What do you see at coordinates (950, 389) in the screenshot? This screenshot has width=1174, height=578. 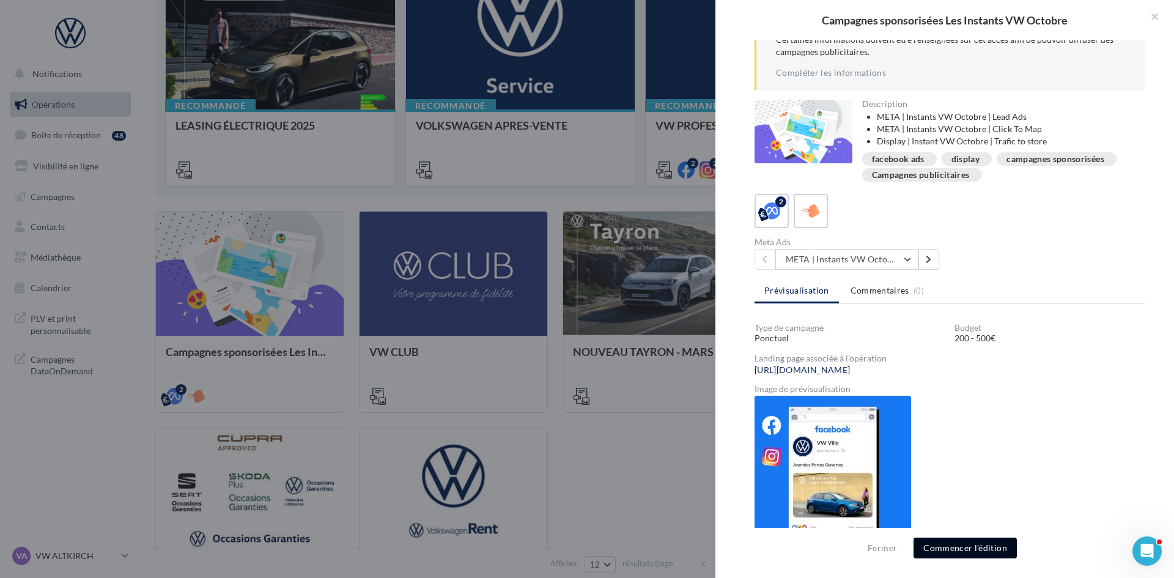 I see `div: Image de prévisualisation` at bounding box center [950, 389].